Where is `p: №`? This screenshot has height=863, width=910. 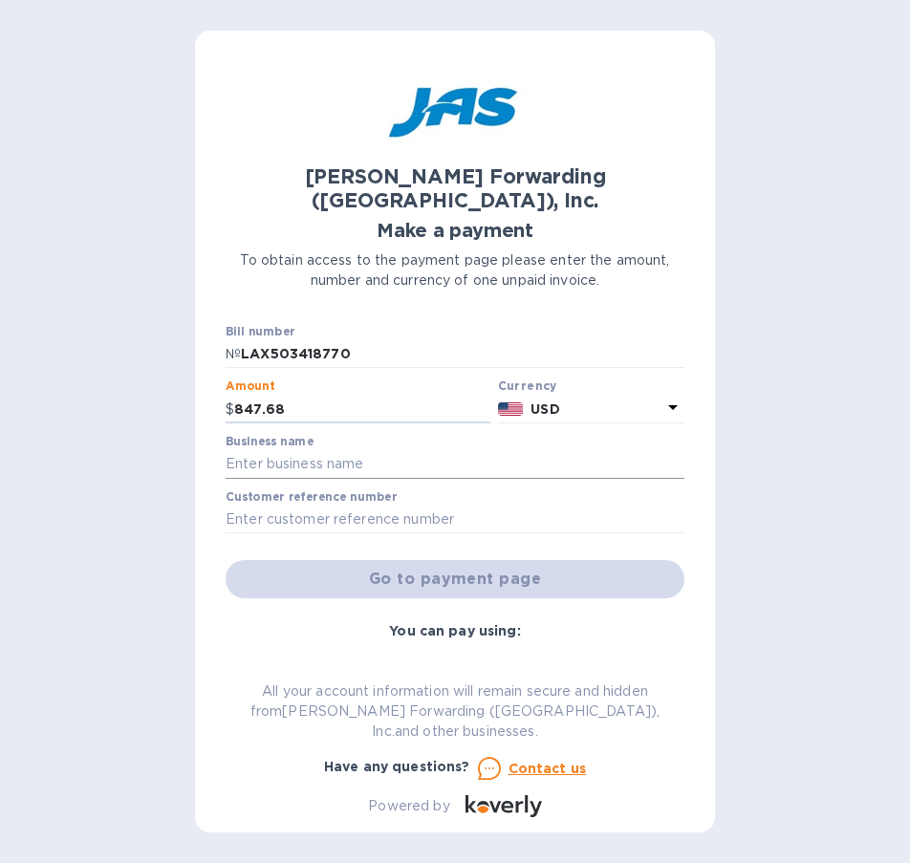
p: № is located at coordinates (233, 354).